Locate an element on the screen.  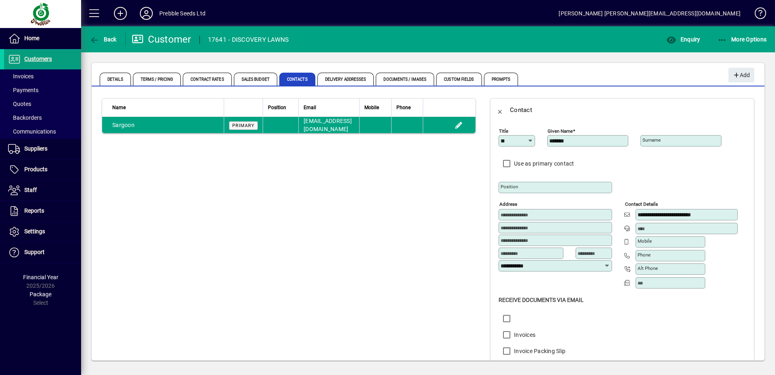
div: Name is located at coordinates (165, 107).